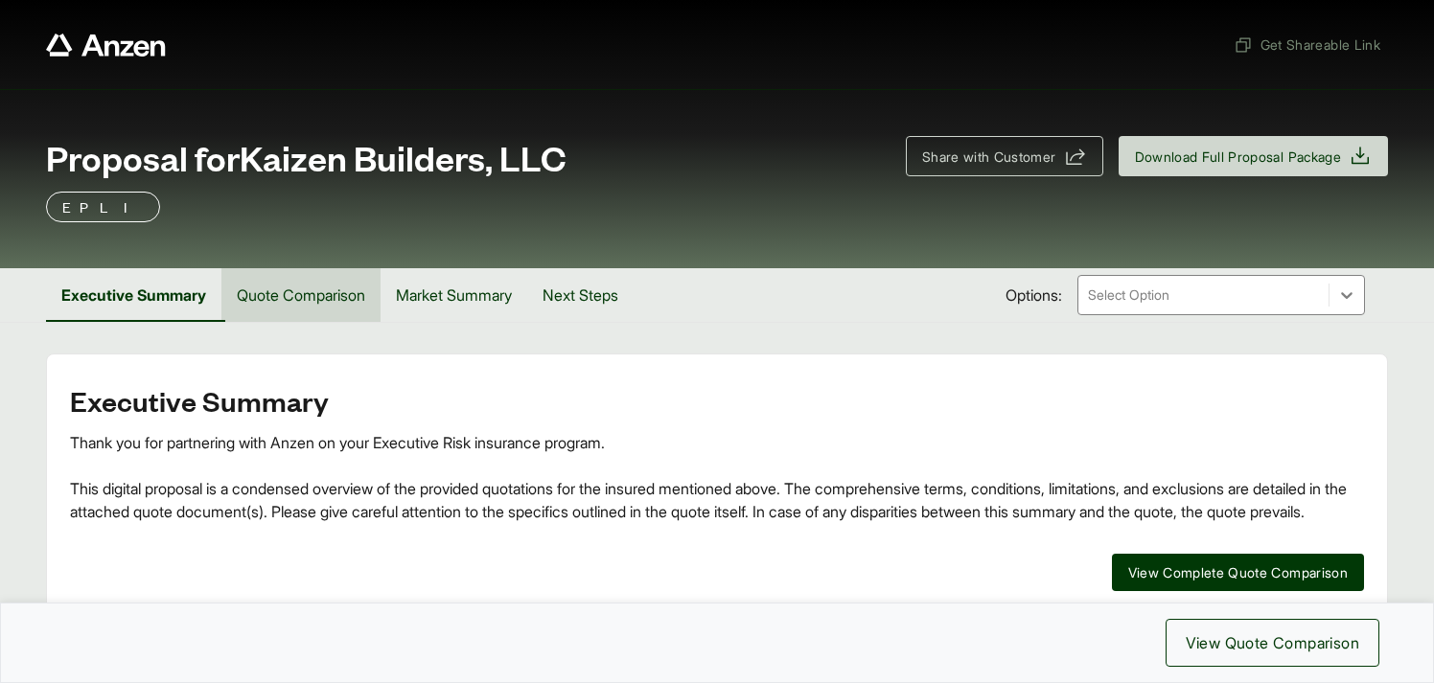 The height and width of the screenshot is (683, 1434). What do you see at coordinates (717, 401) in the screenshot?
I see `h2: Executive Summary` at bounding box center [717, 401].